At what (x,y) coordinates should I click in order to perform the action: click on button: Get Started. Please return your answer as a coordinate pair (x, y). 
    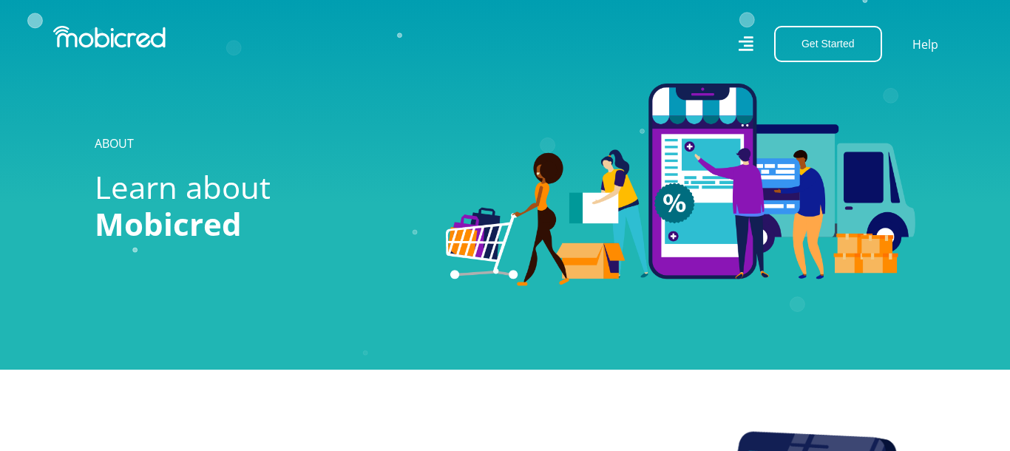
    Looking at the image, I should click on (828, 44).